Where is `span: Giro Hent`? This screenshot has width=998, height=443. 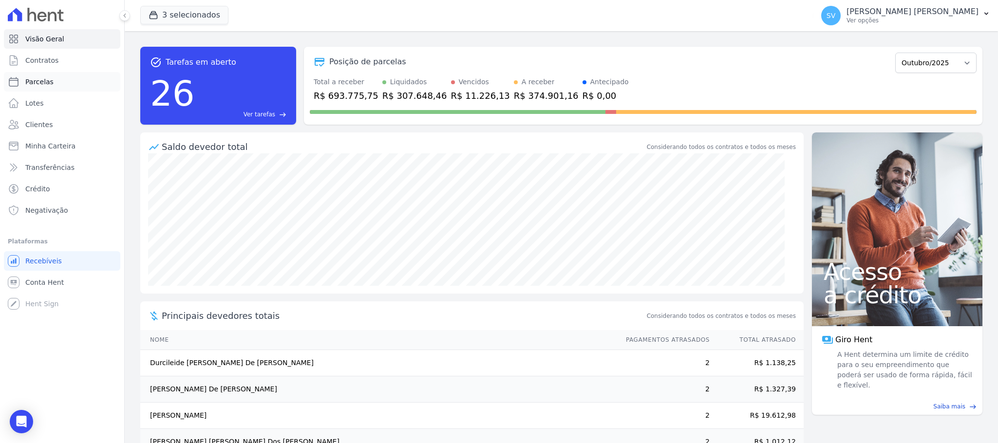 span: Giro Hent is located at coordinates (854, 340).